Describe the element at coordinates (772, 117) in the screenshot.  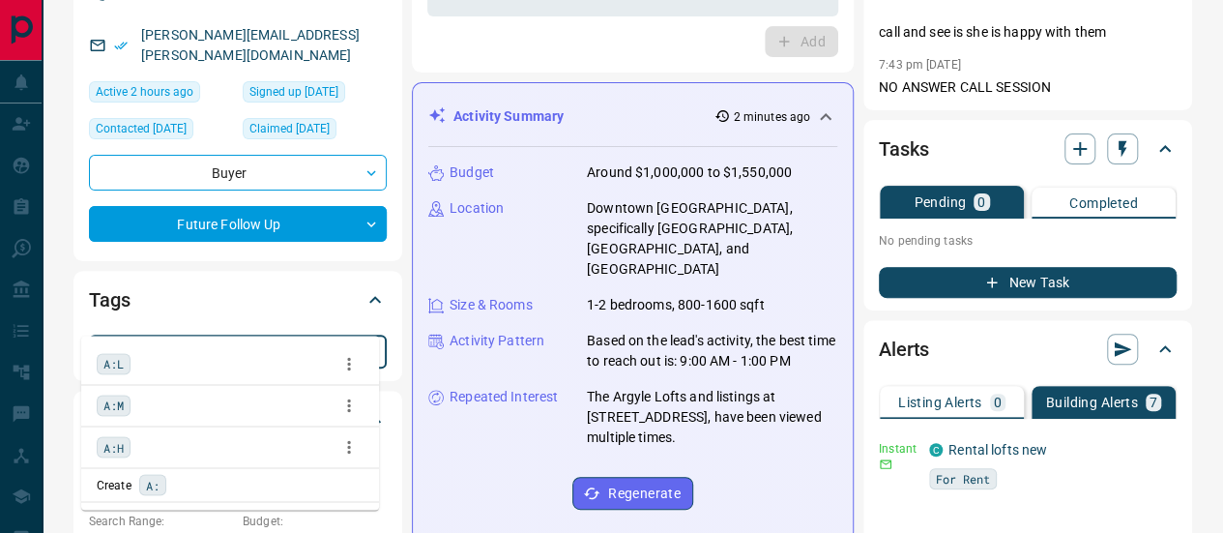
I see `p: 2 minutes ago` at that location.